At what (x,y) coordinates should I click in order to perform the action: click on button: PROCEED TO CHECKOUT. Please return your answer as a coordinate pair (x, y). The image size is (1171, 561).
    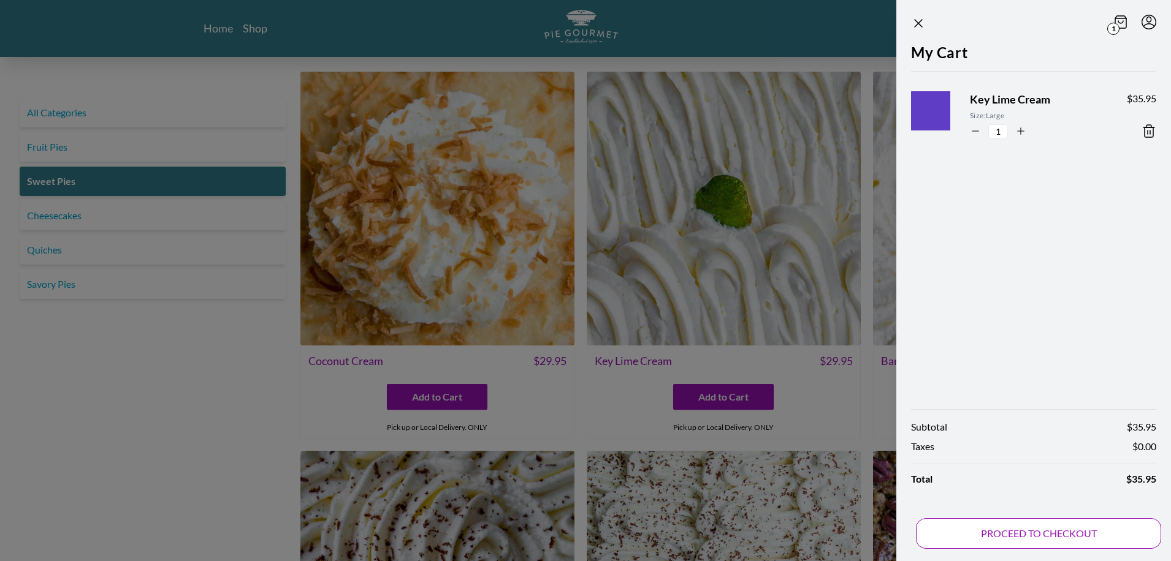
    Looking at the image, I should click on (1038, 534).